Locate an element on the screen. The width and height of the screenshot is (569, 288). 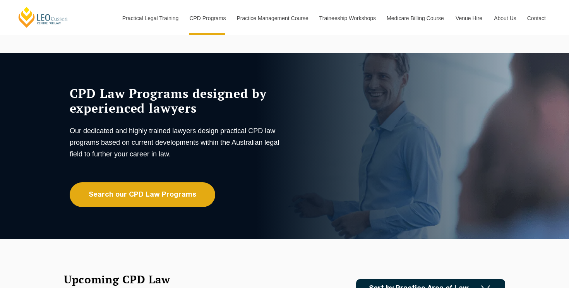
a: Contact is located at coordinates (537, 18).